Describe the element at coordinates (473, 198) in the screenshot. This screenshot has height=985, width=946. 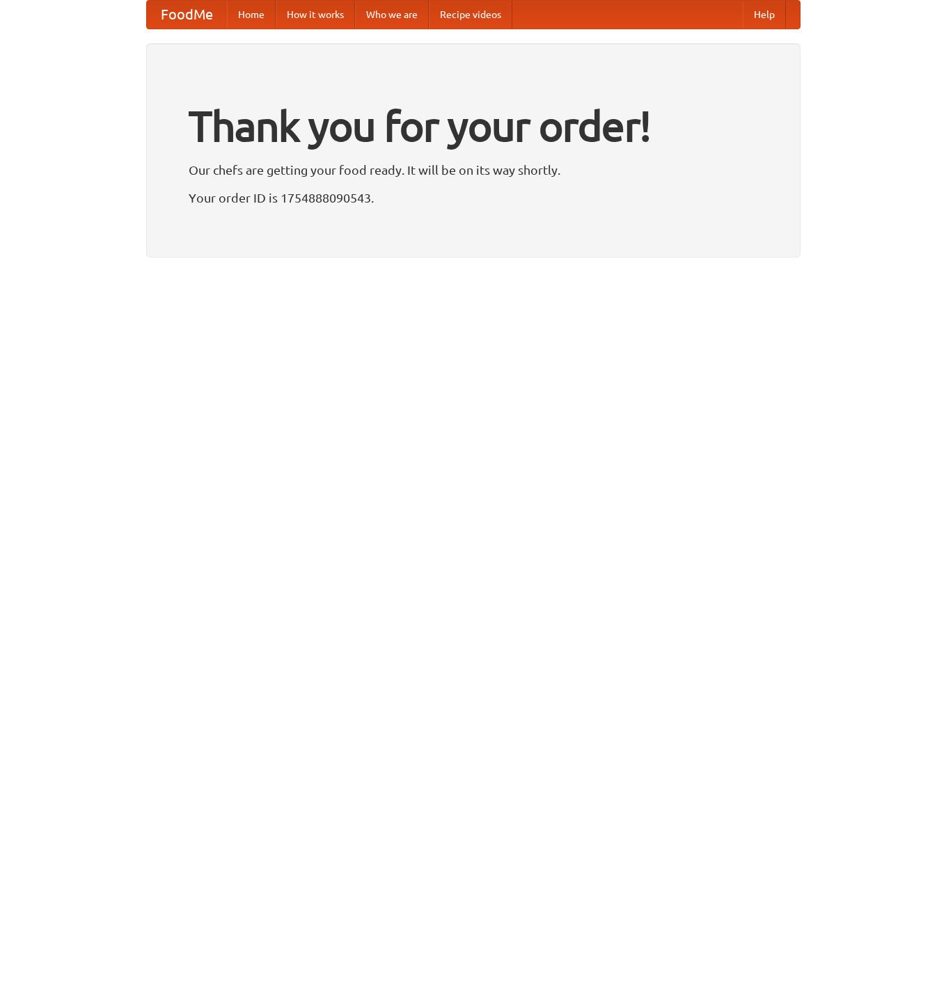
I see `p: Your order ID is 1754888090543.` at that location.